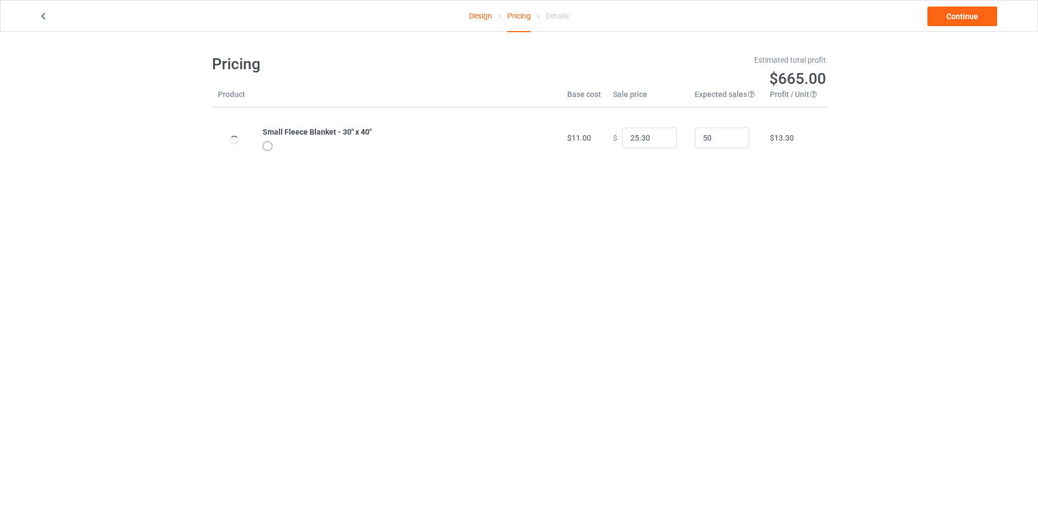 The width and height of the screenshot is (1038, 515). Describe the element at coordinates (962, 16) in the screenshot. I see `a: Continue` at that location.